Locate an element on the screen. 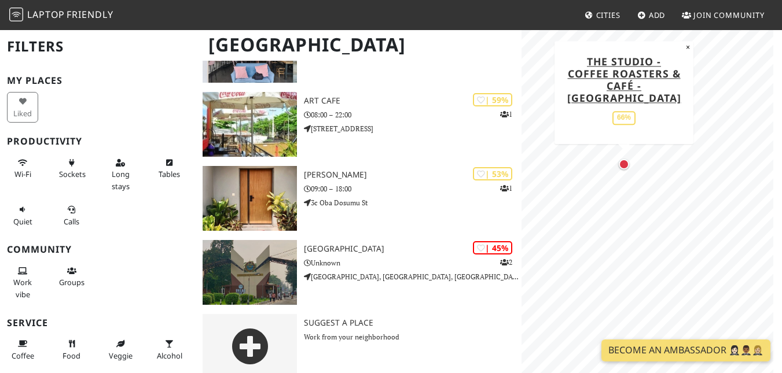 This screenshot has height=373, width=782. p: 3c Oba Dosumu St is located at coordinates (412, 203).